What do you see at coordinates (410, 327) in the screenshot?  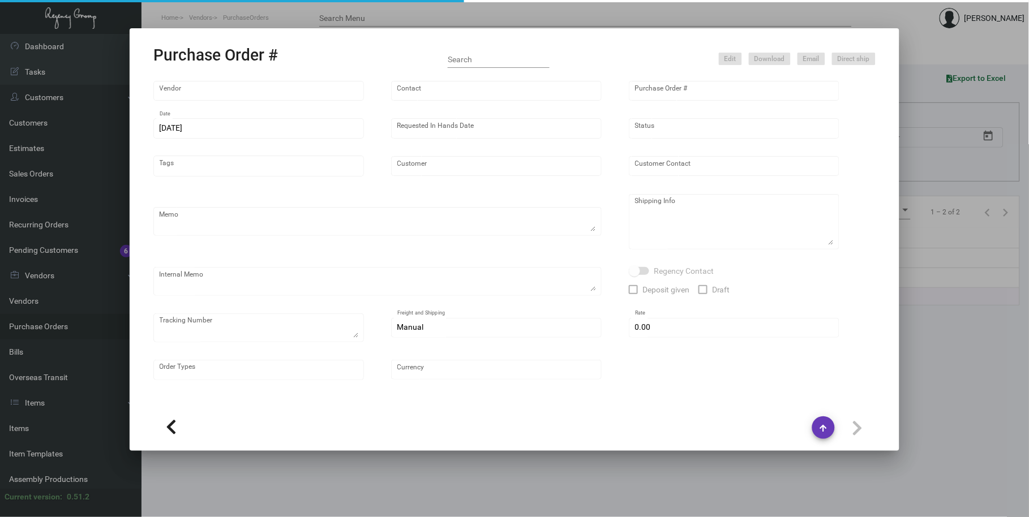 I see `span: Manual` at bounding box center [410, 327].